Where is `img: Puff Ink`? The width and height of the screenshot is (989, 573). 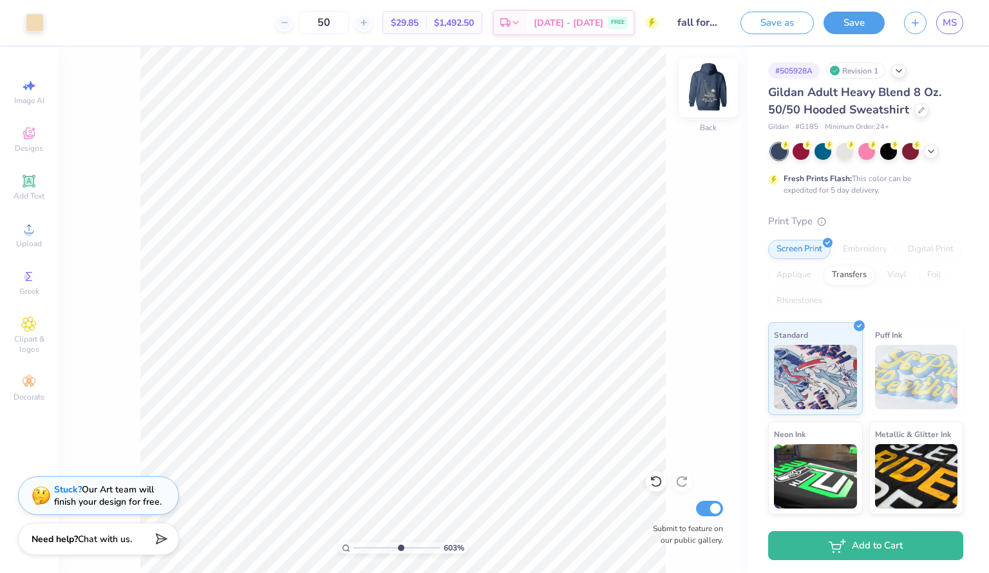
img: Puff Ink is located at coordinates (917, 377).